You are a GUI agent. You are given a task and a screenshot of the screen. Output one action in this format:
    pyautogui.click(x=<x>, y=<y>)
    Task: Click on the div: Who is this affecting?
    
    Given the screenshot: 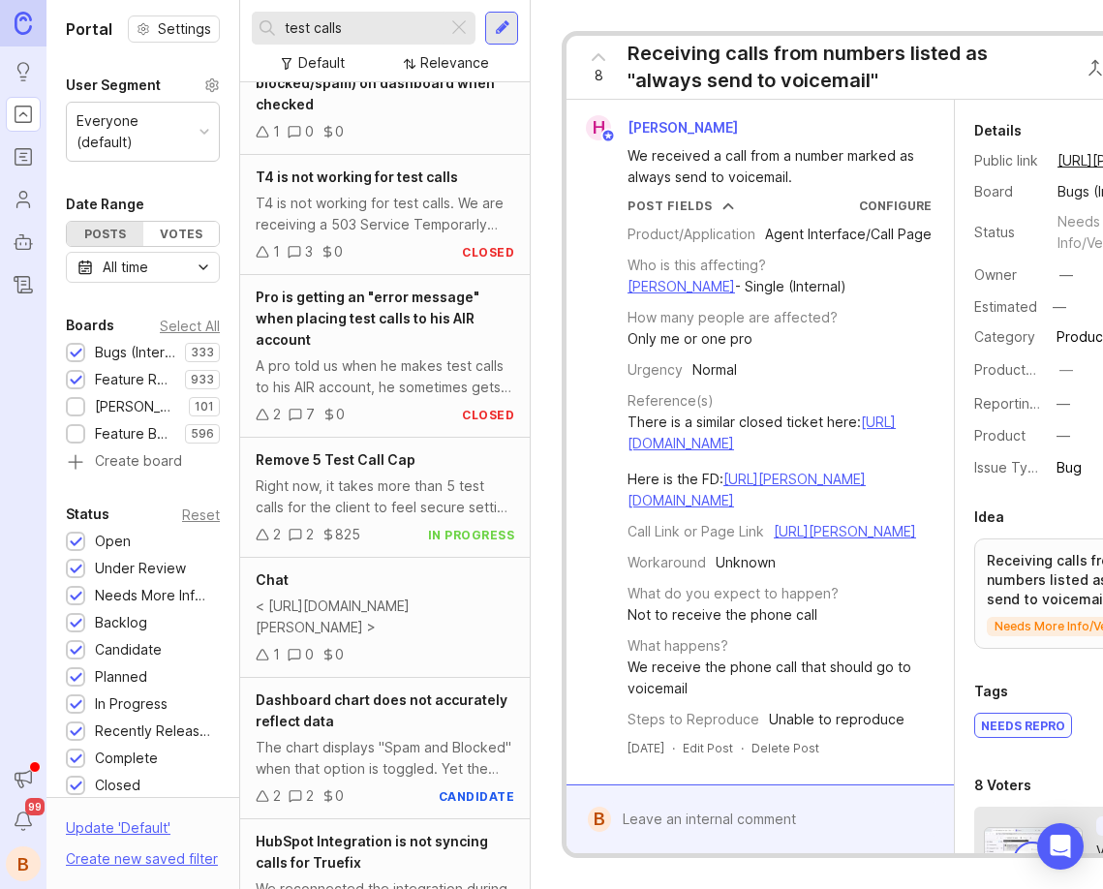 What is the action you would take?
    pyautogui.click(x=696, y=265)
    